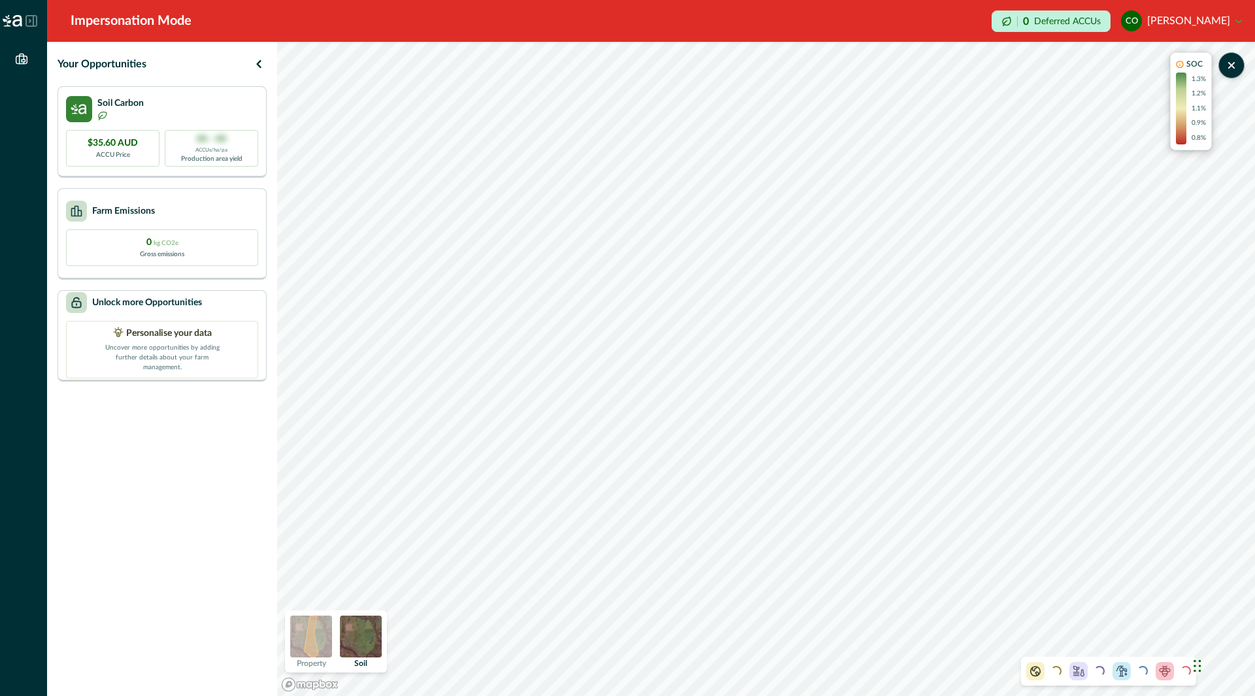 This screenshot has width=1255, height=696. I want to click on p: Production area yield, so click(212, 159).